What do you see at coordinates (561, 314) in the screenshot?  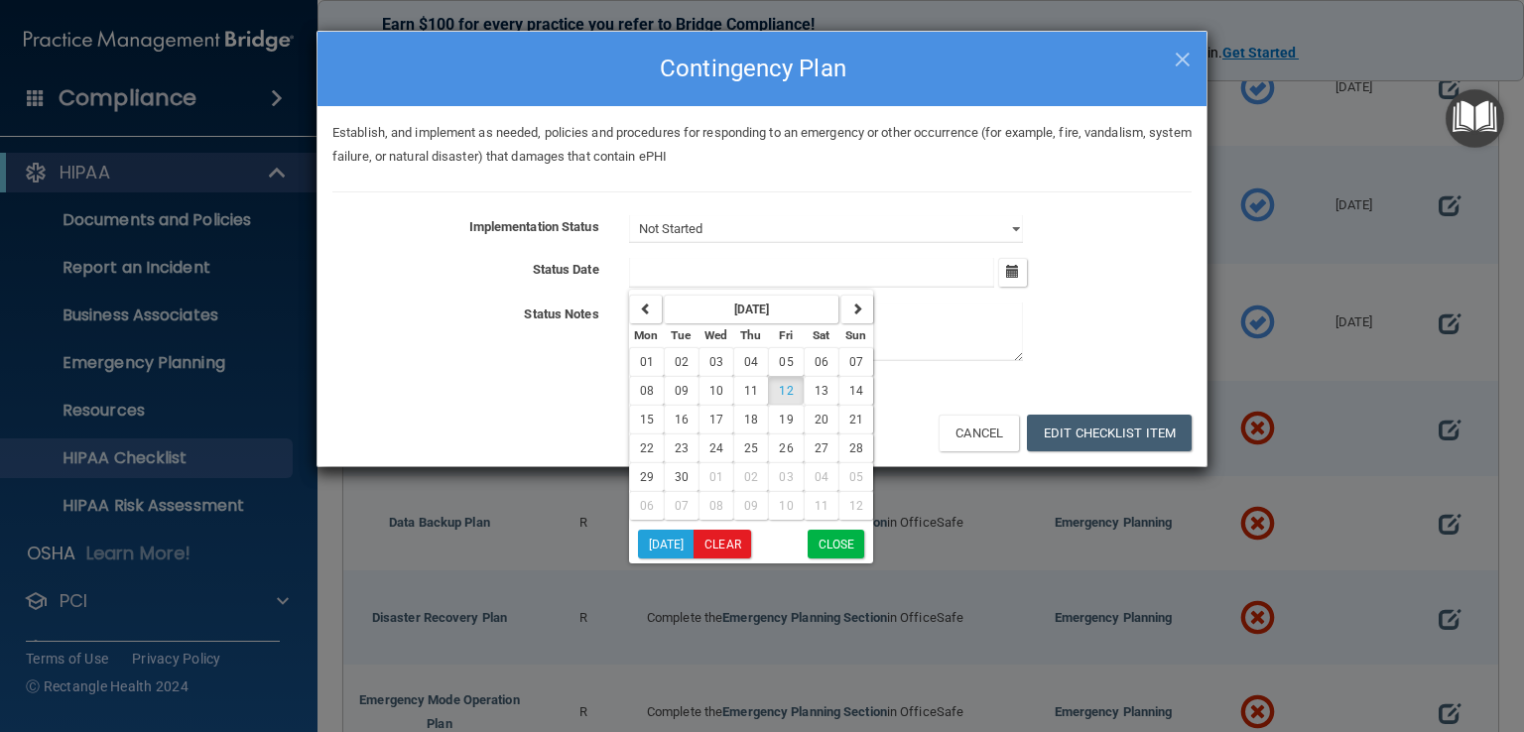 I see `b: Status Notes` at bounding box center [561, 314].